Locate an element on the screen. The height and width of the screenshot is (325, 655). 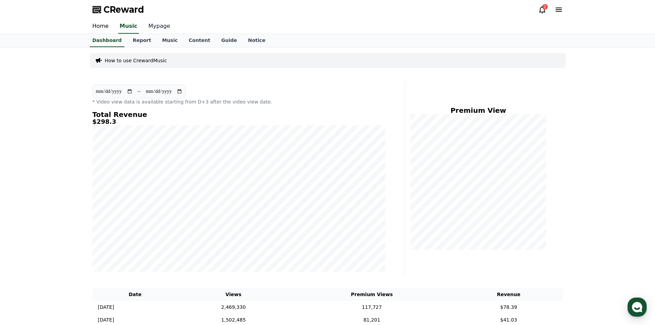
a: 2 is located at coordinates (542, 10).